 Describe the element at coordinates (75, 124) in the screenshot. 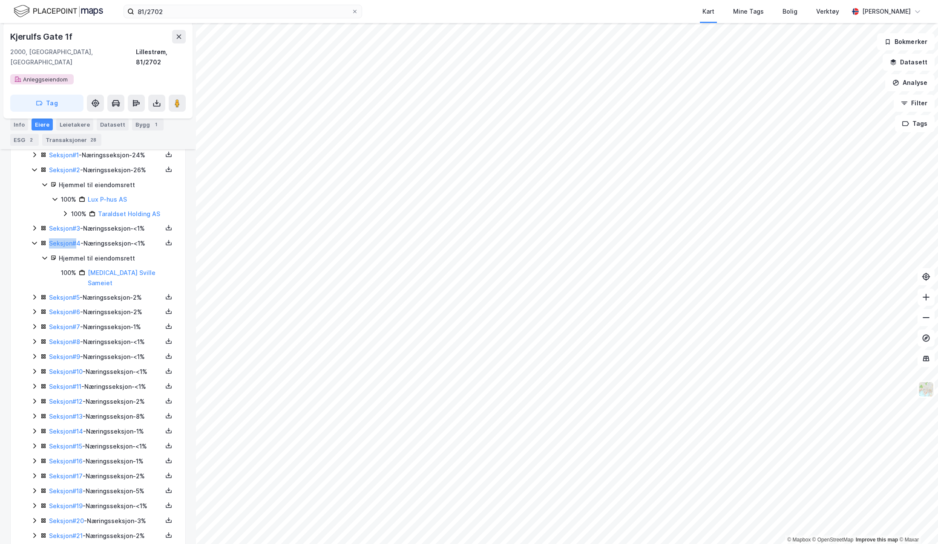

I see `div: Leietakere` at that location.